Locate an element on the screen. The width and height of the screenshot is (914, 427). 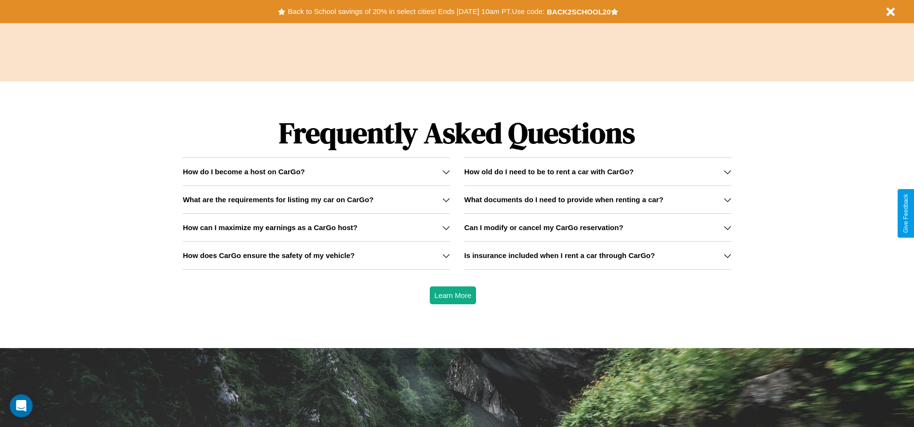
h3: Can I modify or cancel my CarGo reservation? is located at coordinates (544, 227).